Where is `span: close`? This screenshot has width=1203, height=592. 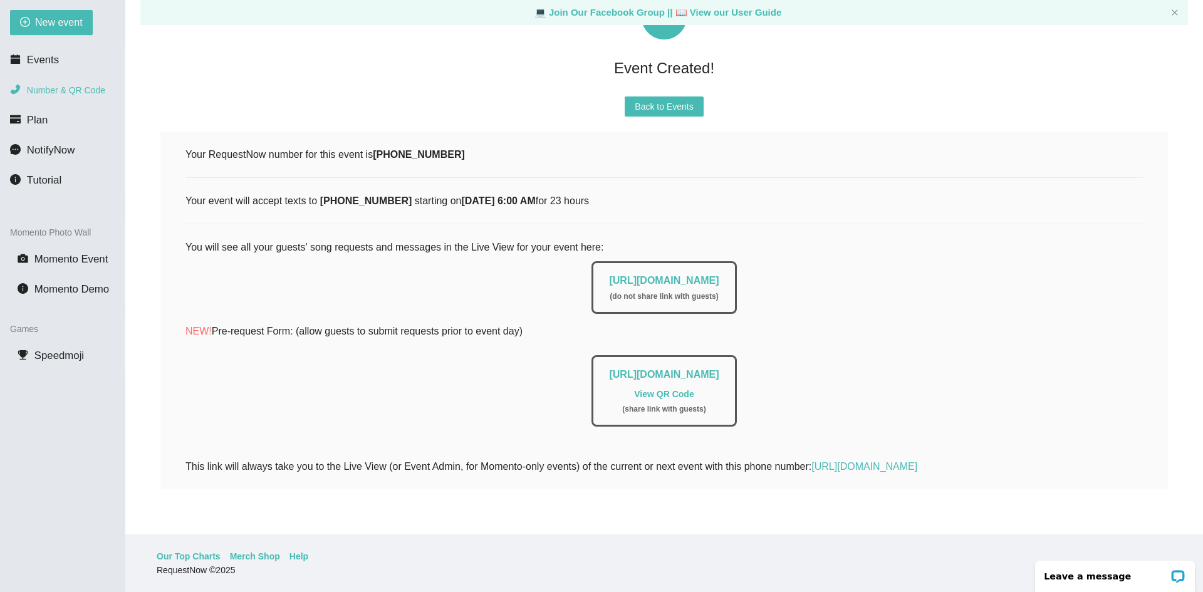
span: close is located at coordinates (1174, 13).